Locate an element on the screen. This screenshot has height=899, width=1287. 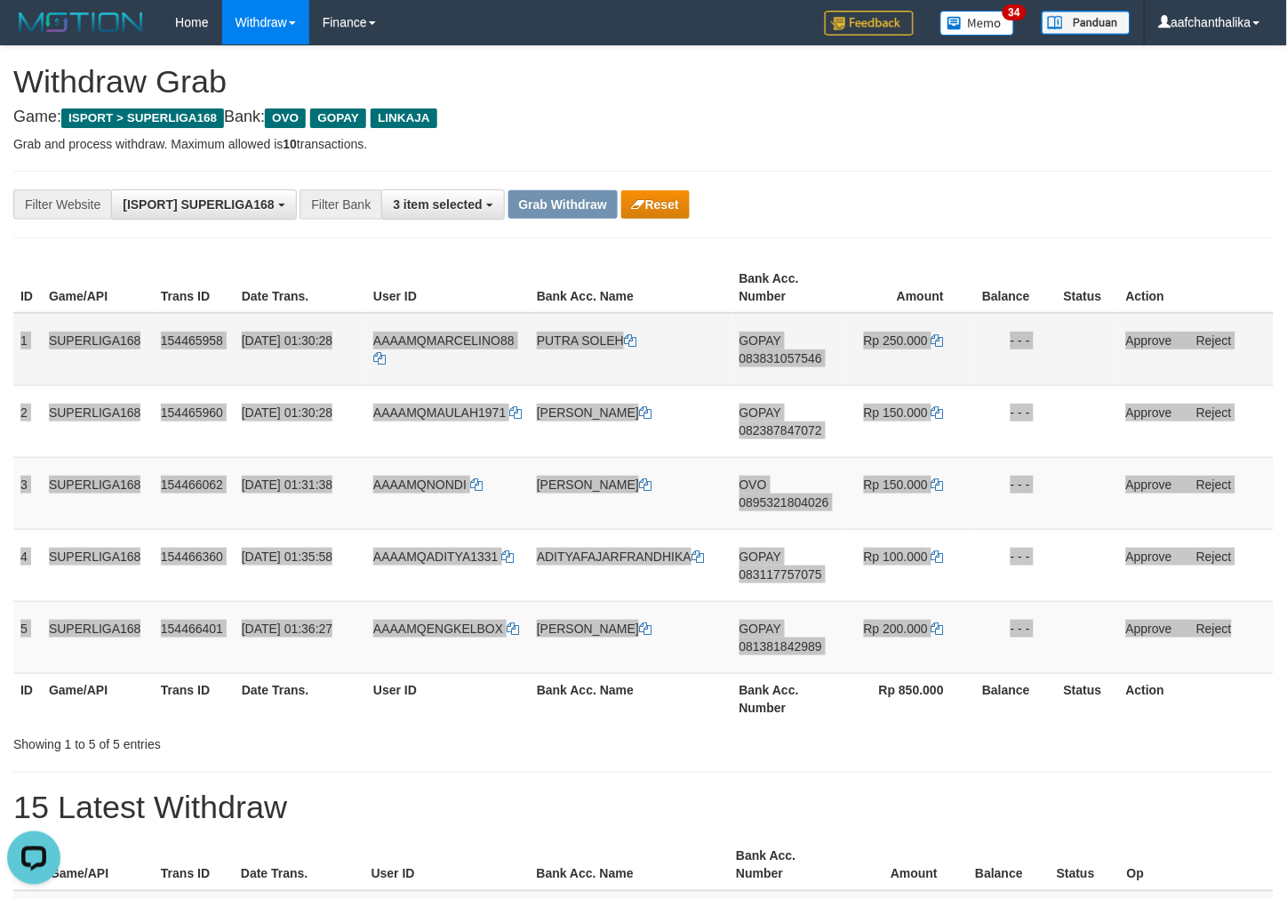
span: AAAAMQMARCELINO88 is located at coordinates (444, 341).